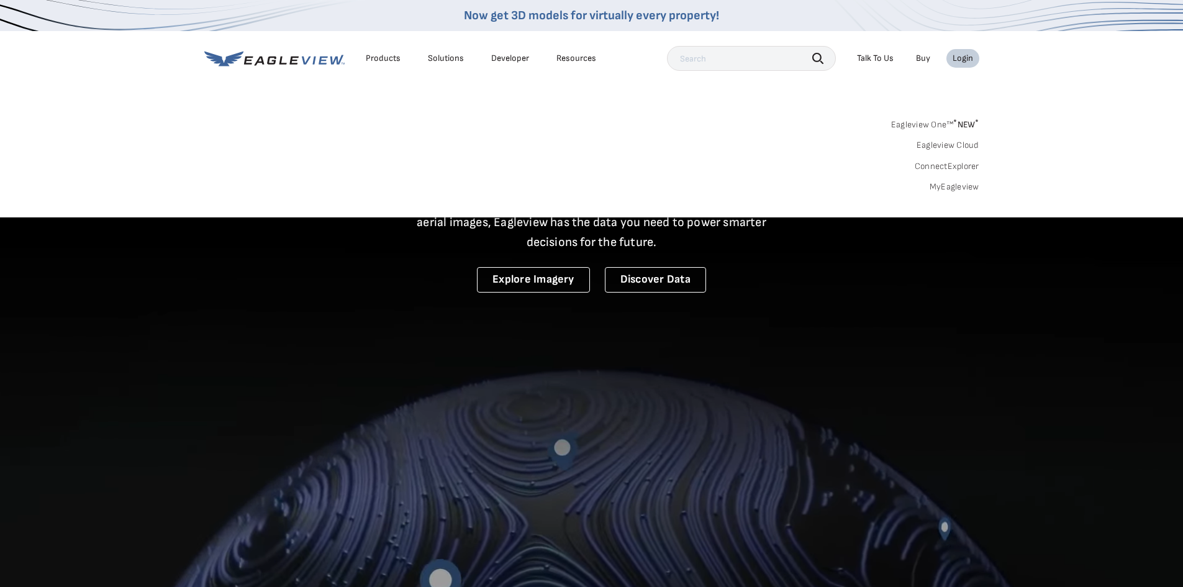 The image size is (1183, 587). Describe the element at coordinates (947, 145) in the screenshot. I see `a: Eagleview Cloud` at that location.